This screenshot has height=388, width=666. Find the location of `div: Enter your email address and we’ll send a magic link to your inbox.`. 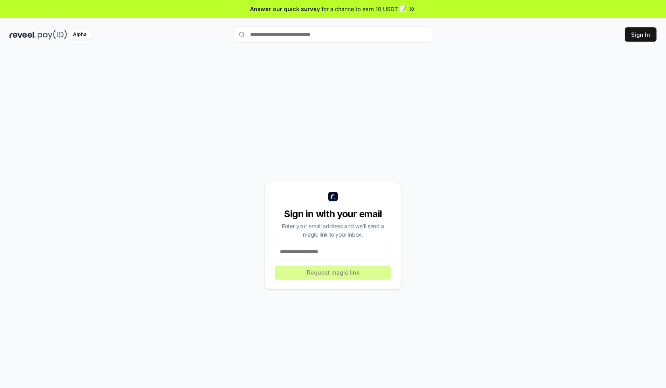

div: Enter your email address and we’ll send a magic link to your inbox. is located at coordinates (333, 230).